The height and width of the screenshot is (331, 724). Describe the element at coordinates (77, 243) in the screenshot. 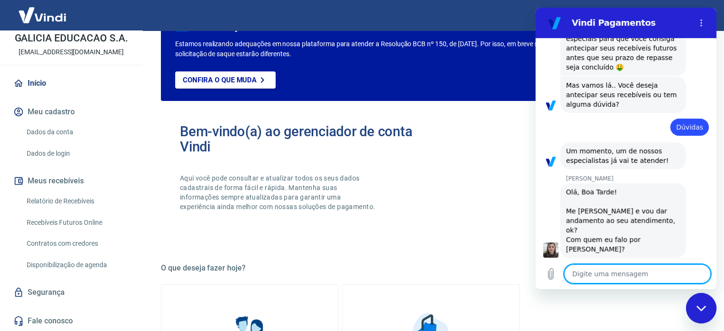

I see `a: Contratos com credores` at that location.